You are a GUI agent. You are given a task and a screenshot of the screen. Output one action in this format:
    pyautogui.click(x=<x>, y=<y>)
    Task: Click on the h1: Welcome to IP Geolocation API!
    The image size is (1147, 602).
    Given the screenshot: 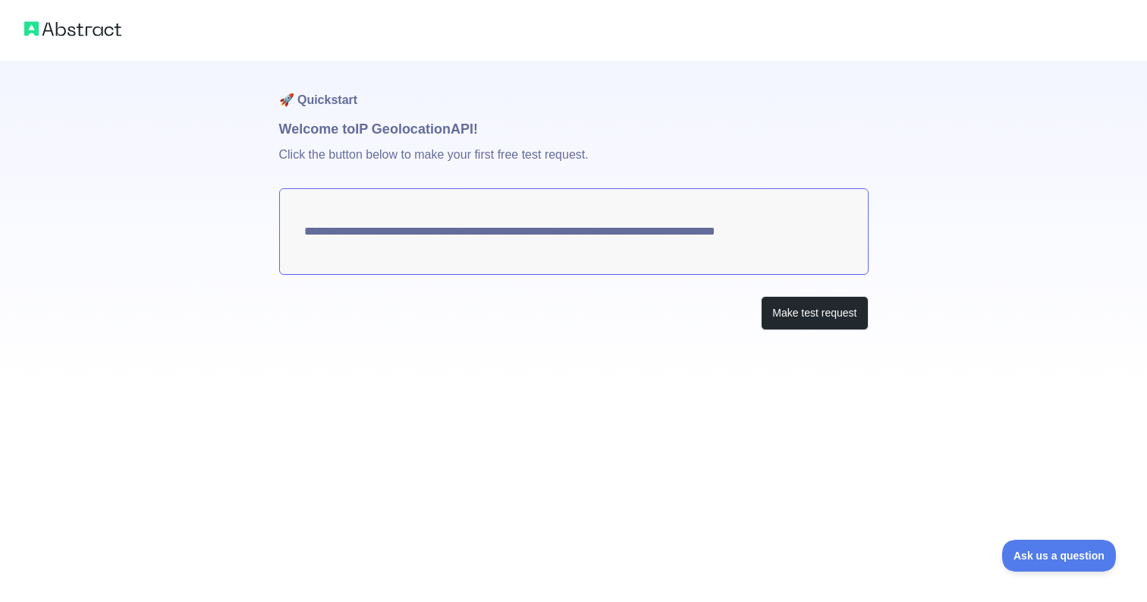 What is the action you would take?
    pyautogui.click(x=574, y=129)
    